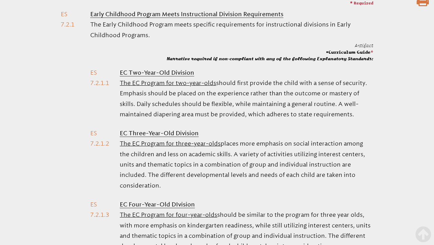 This screenshot has height=245, width=434. Describe the element at coordinates (157, 204) in the screenshot. I see `b: EC Four-Year-Old DIvision` at that location.